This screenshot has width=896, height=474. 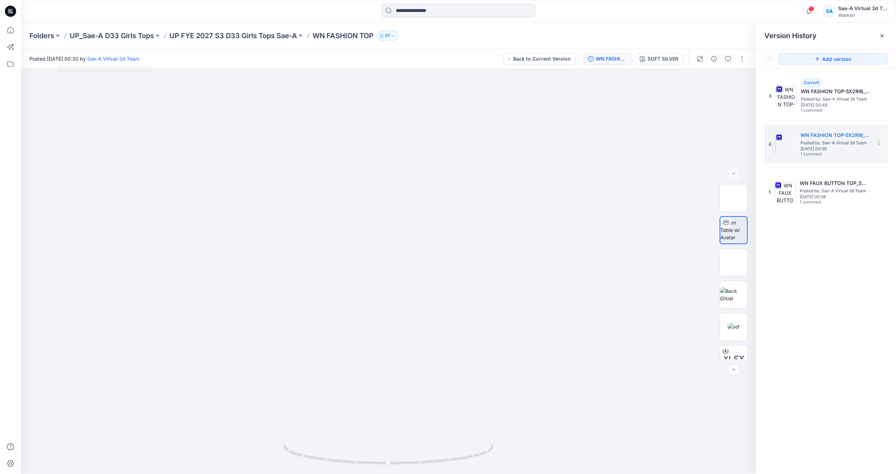 I want to click on div: Sae-A Virtual 3d Team, so click(x=863, y=8).